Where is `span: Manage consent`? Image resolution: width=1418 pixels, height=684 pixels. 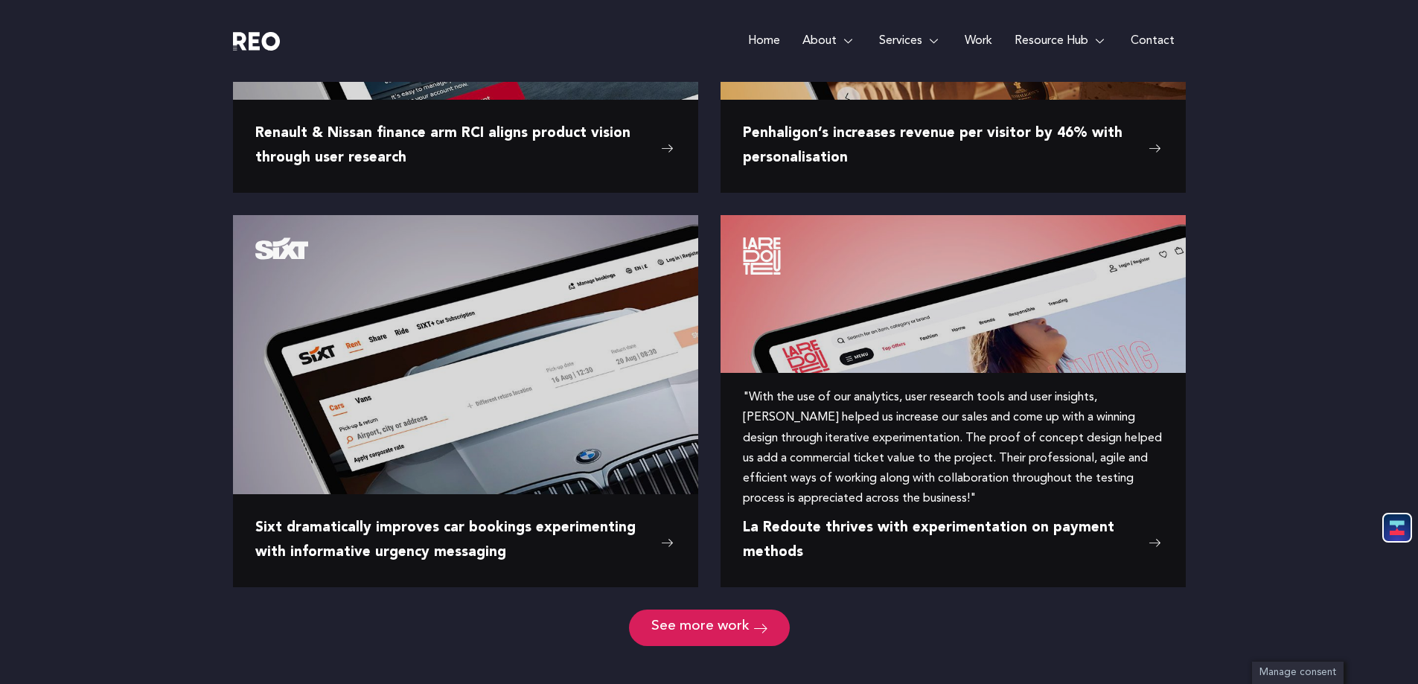 span: Manage consent is located at coordinates (1297, 672).